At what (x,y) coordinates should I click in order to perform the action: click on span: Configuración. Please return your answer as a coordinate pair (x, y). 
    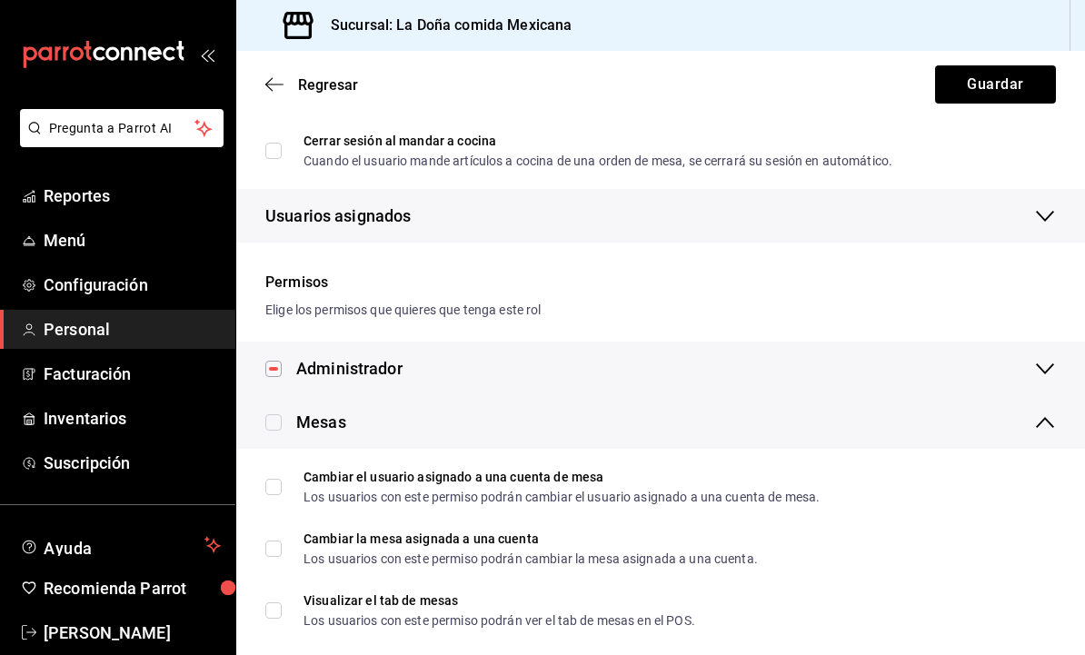
    Looking at the image, I should click on (132, 284).